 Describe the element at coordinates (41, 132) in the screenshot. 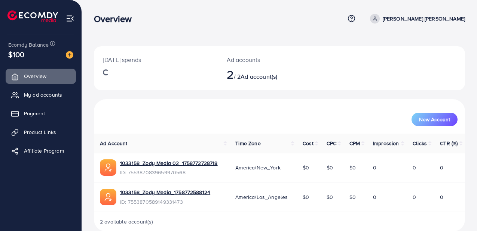

I see `a: Product Links` at that location.